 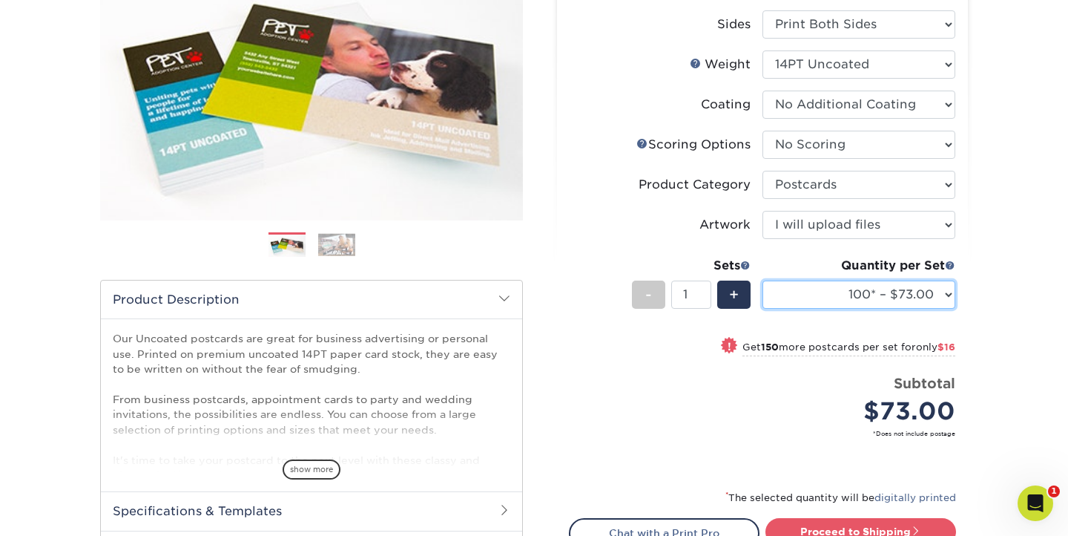 What do you see at coordinates (312, 299) in the screenshot?
I see `h2: Product Description` at bounding box center [312, 299].